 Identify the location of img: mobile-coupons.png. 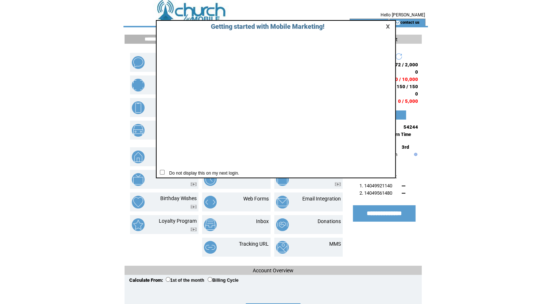
(138, 85).